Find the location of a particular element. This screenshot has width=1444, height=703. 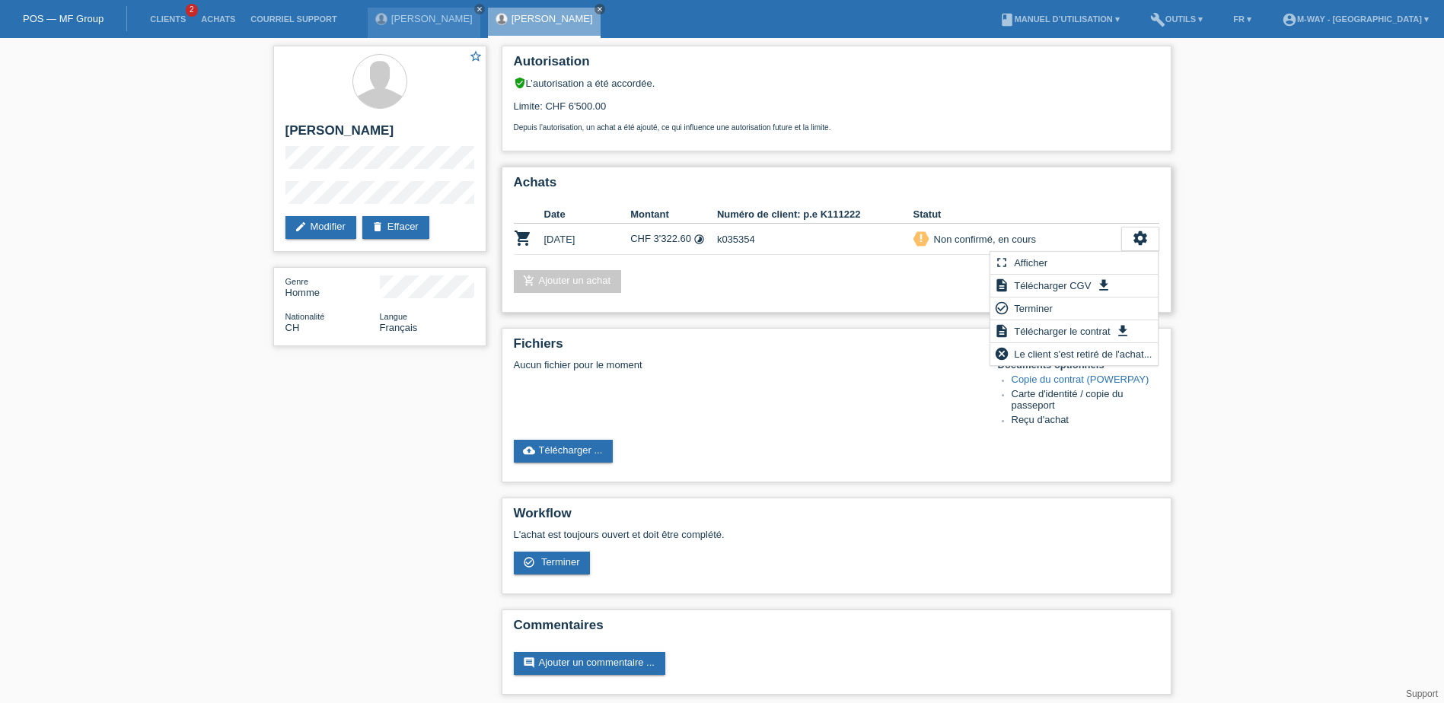

a: commentAjouter un commentaire ... is located at coordinates (589, 664).